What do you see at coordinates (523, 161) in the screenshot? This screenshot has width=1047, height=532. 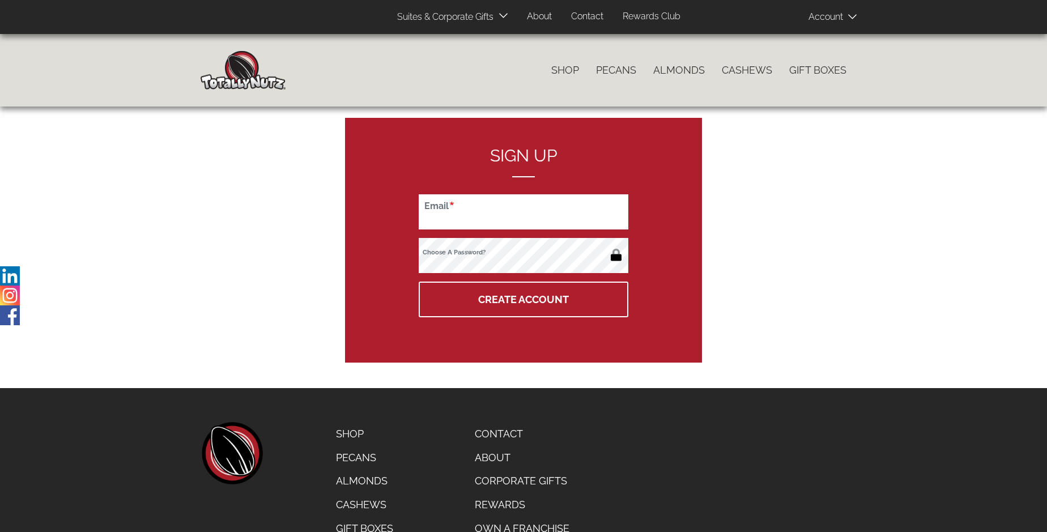 I see `h2: Sign up` at bounding box center [523, 161].